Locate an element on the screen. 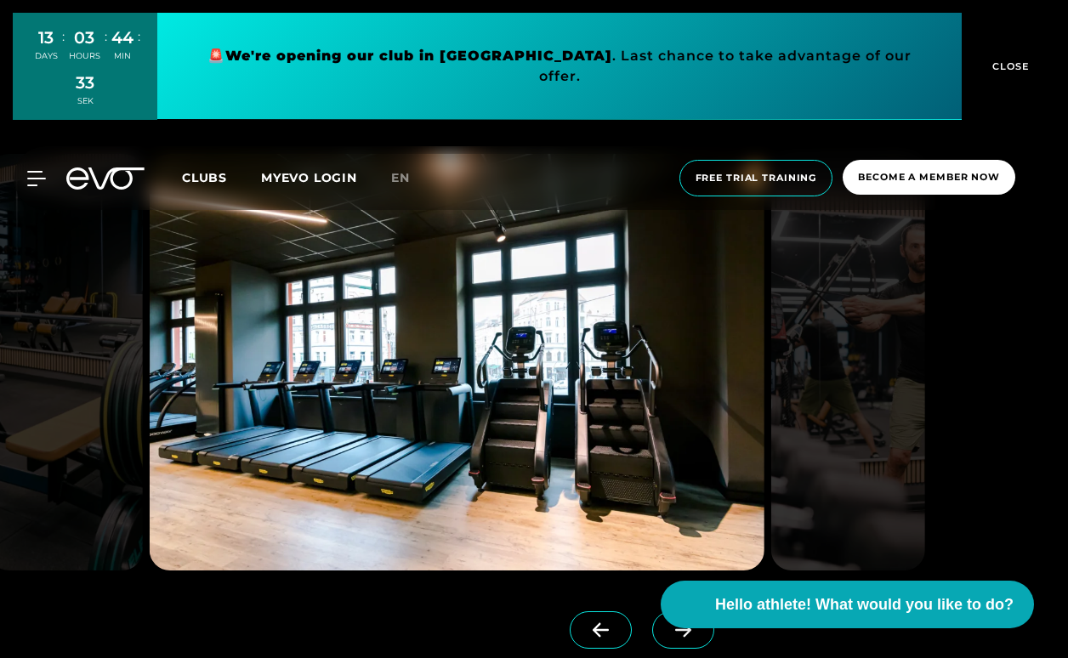 The image size is (1068, 658). font: HOURS is located at coordinates (84, 55).